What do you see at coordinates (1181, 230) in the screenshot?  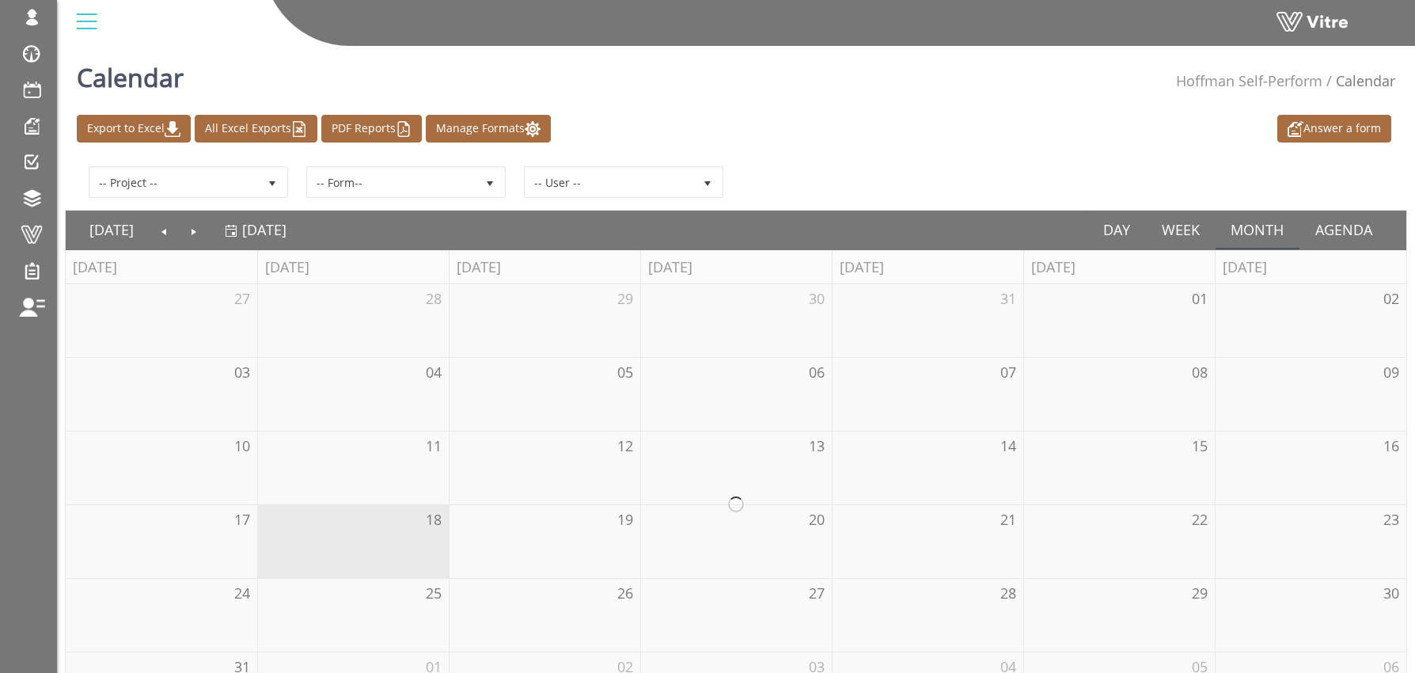 I see `a: Week` at bounding box center [1181, 230].